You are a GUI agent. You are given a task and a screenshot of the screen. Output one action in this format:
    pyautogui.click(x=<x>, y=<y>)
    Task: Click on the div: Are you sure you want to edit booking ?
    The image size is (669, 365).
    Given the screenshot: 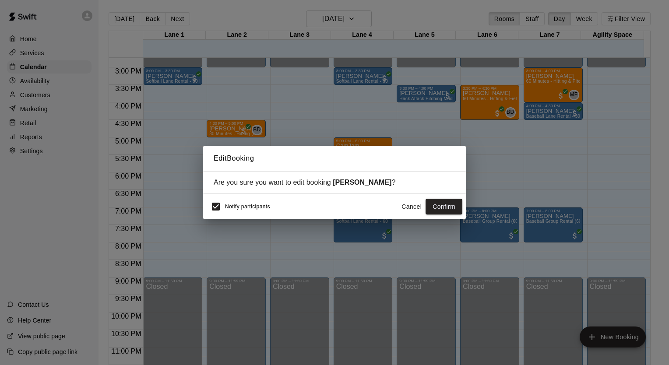 What is the action you would take?
    pyautogui.click(x=335, y=183)
    